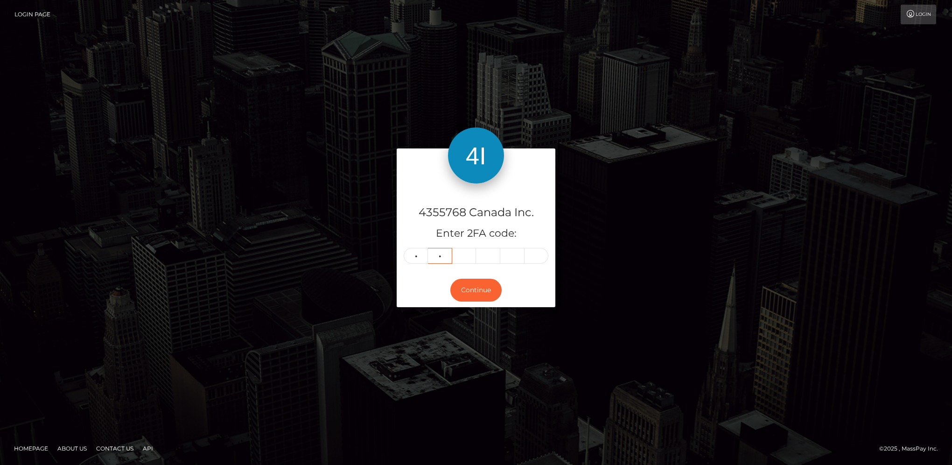 This screenshot has height=465, width=952. Describe the element at coordinates (72, 448) in the screenshot. I see `a: About Us` at that location.